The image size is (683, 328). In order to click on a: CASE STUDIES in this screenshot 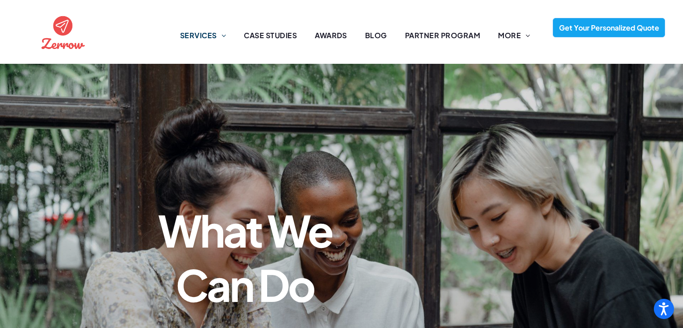, I will do `click(270, 35)`.